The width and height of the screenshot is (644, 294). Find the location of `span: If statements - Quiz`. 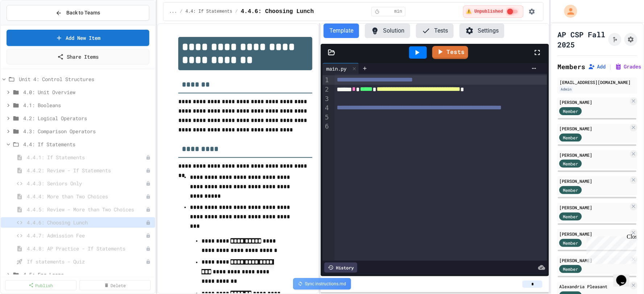

span: If statements - Quiz is located at coordinates (86, 262).